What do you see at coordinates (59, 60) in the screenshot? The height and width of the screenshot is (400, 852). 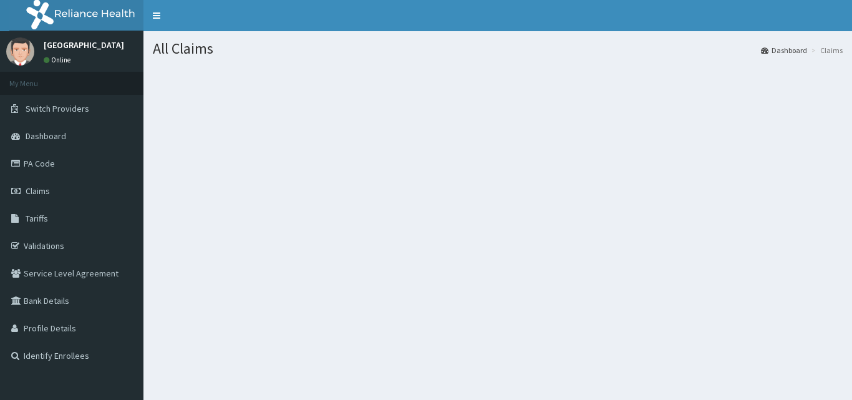 I see `a: Online` at bounding box center [59, 60].